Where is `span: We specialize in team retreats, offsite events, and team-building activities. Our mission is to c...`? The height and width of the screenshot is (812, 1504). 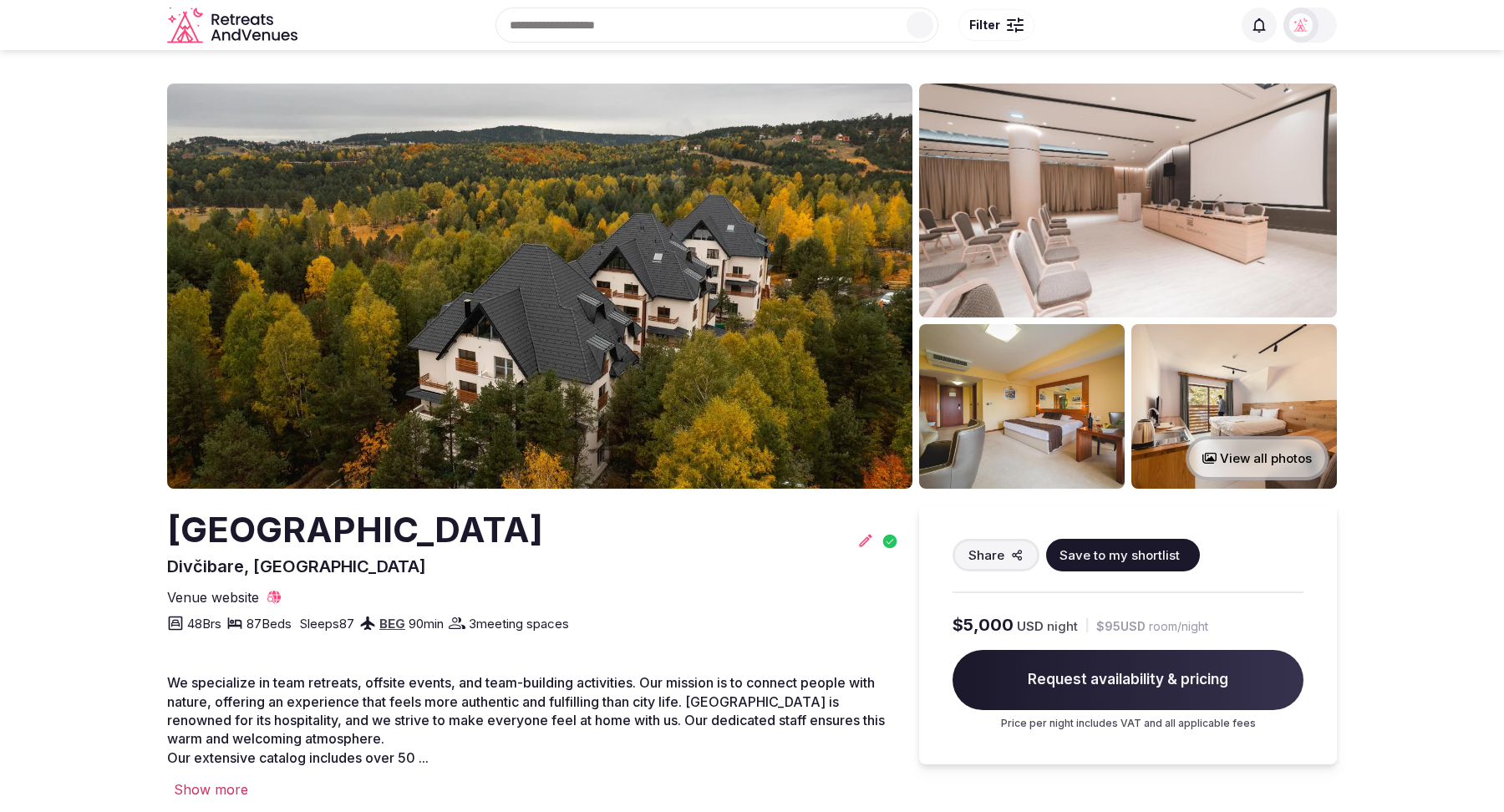 span: We specialize in team retreats, offsite events, and team-building activities. Our mission is to c... is located at coordinates (526, 710).